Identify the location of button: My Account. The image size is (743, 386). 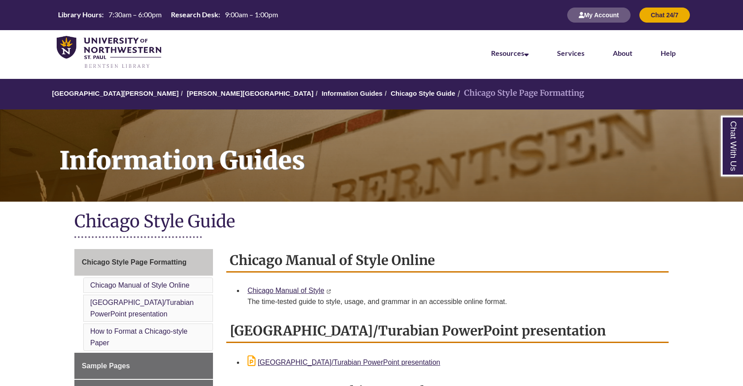
(599, 15).